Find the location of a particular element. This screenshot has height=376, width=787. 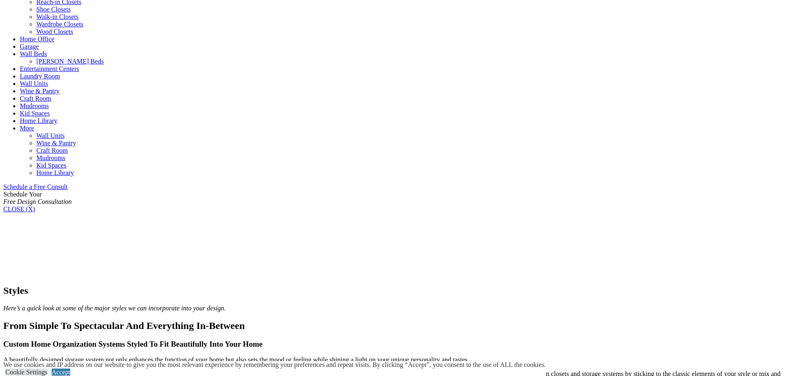

a: More menu text will display only on big screen is located at coordinates (27, 128).